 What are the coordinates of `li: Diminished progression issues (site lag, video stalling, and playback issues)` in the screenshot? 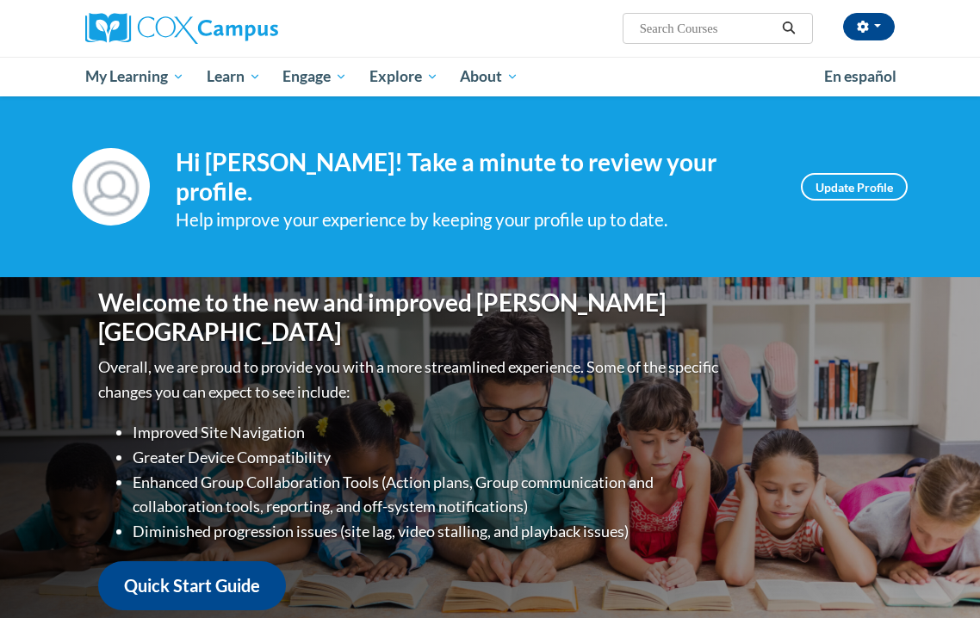 It's located at (427, 531).